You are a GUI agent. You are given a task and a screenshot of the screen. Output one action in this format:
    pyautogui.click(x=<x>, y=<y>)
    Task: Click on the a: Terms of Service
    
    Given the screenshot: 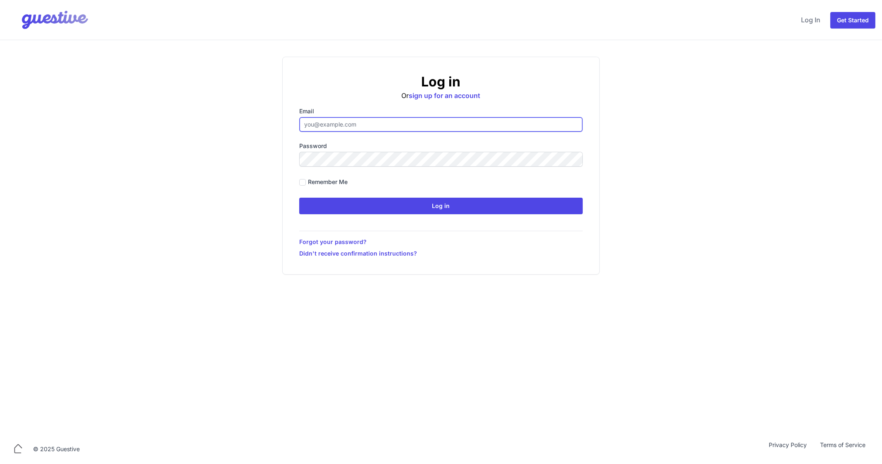 What is the action you would take?
    pyautogui.click(x=843, y=449)
    